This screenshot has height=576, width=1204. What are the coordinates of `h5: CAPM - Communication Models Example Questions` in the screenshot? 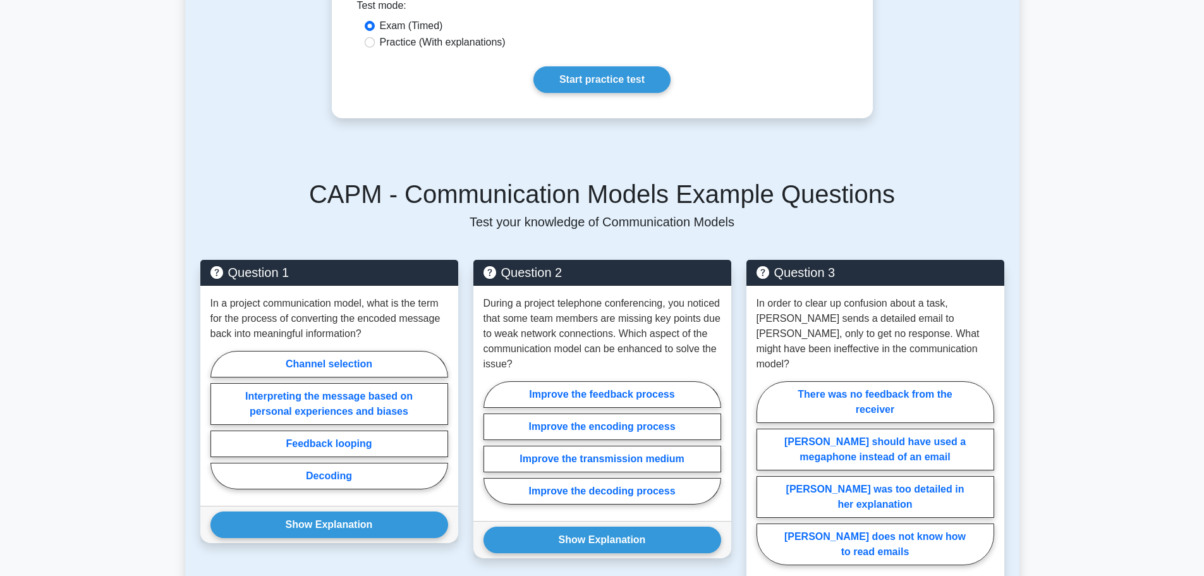 It's located at (602, 194).